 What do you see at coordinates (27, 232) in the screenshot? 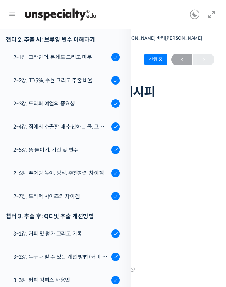
I see `a: 홈` at bounding box center [27, 232].